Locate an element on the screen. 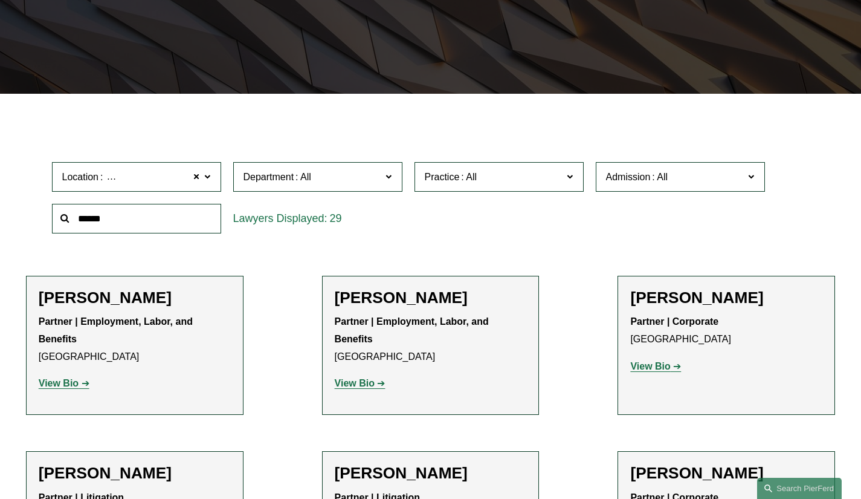 Image resolution: width=861 pixels, height=499 pixels. strong: Partner | Corporate is located at coordinates (674, 321).